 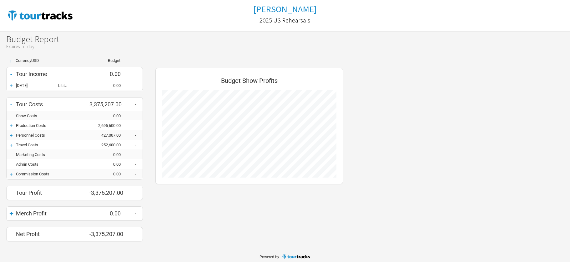 I want to click on div: 427,007.00, so click(x=108, y=135).